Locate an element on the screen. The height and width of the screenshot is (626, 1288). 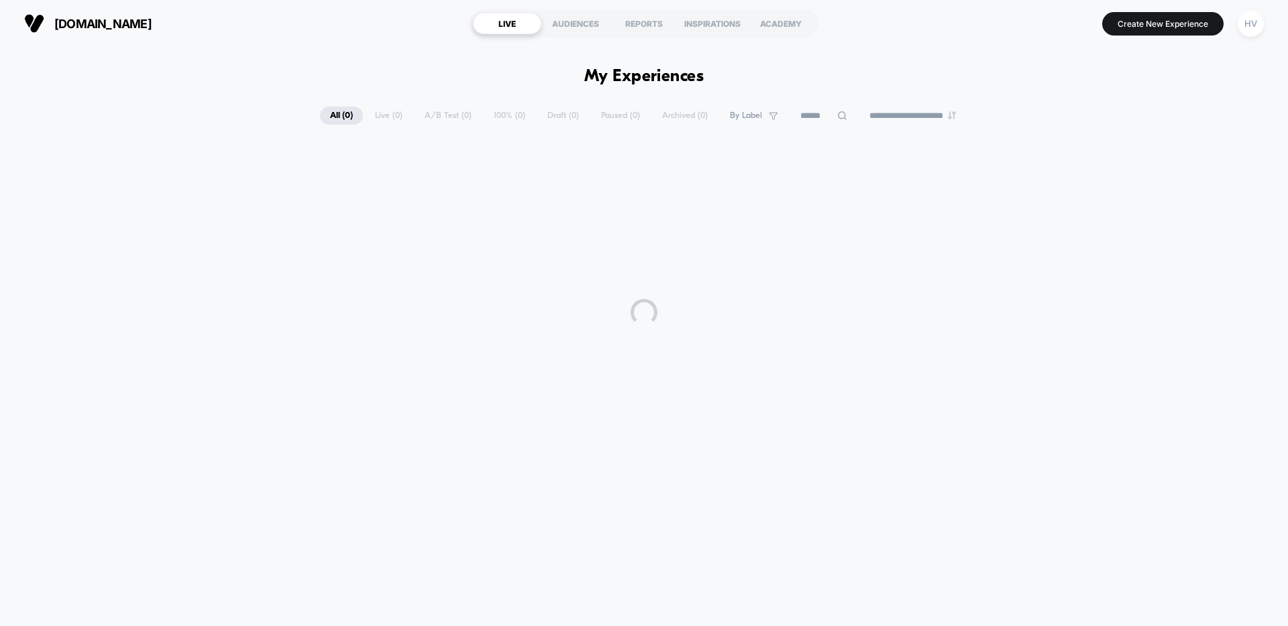
div: HV is located at coordinates (1250, 23).